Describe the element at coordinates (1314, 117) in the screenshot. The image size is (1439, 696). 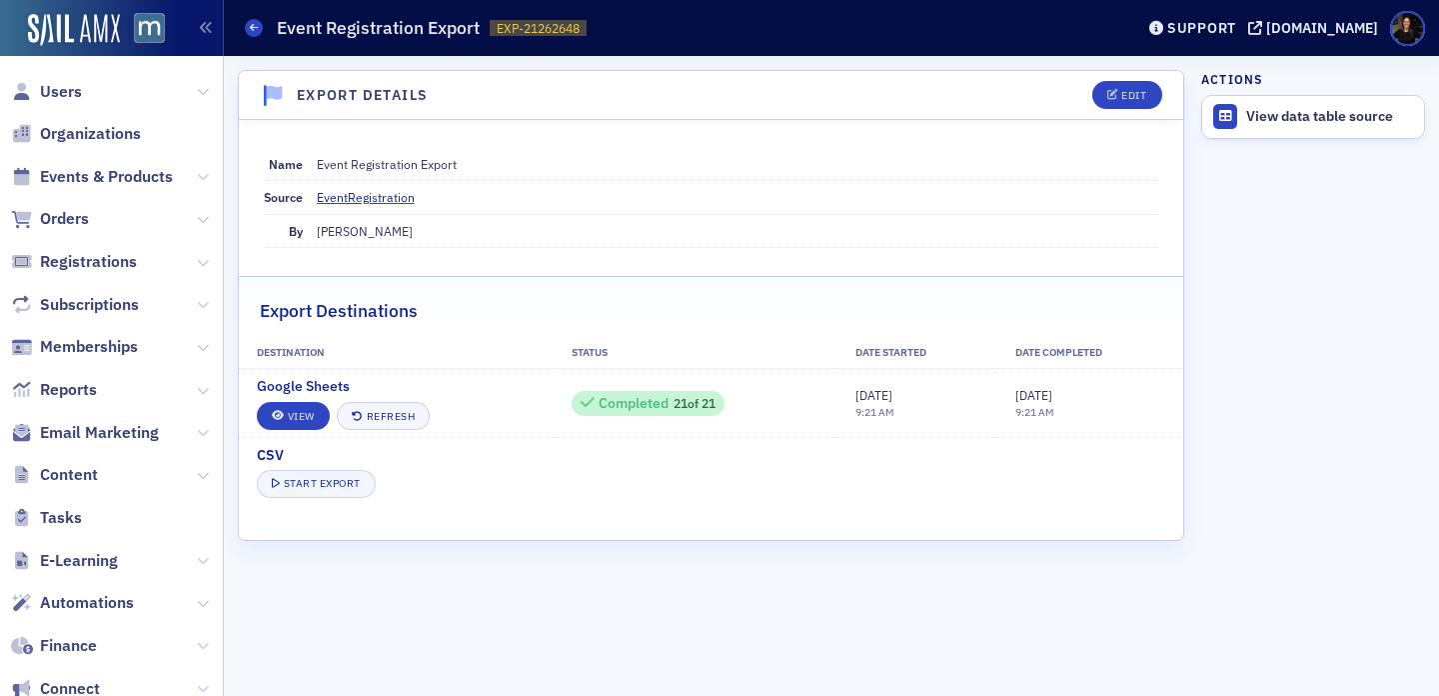
I see `a: View data table source` at that location.